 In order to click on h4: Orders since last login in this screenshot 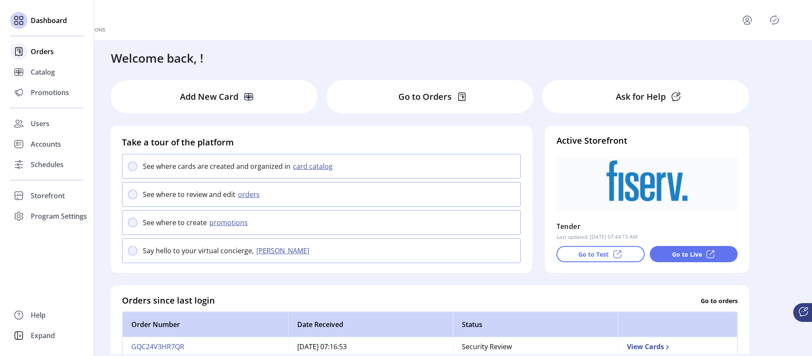, I will do `click(168, 301)`.